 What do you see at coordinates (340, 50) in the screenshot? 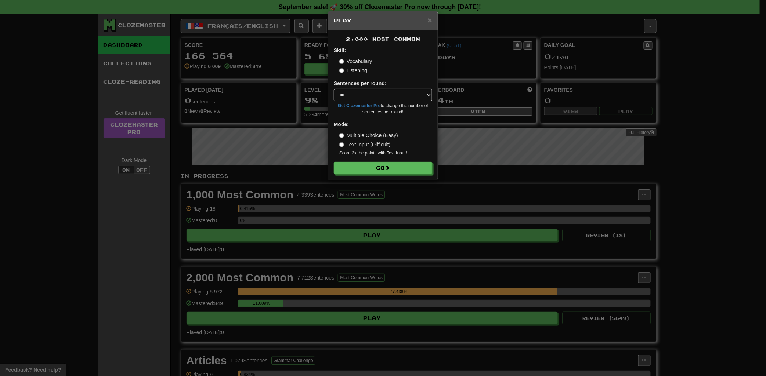
I see `strong: Skill:` at bounding box center [340, 50].